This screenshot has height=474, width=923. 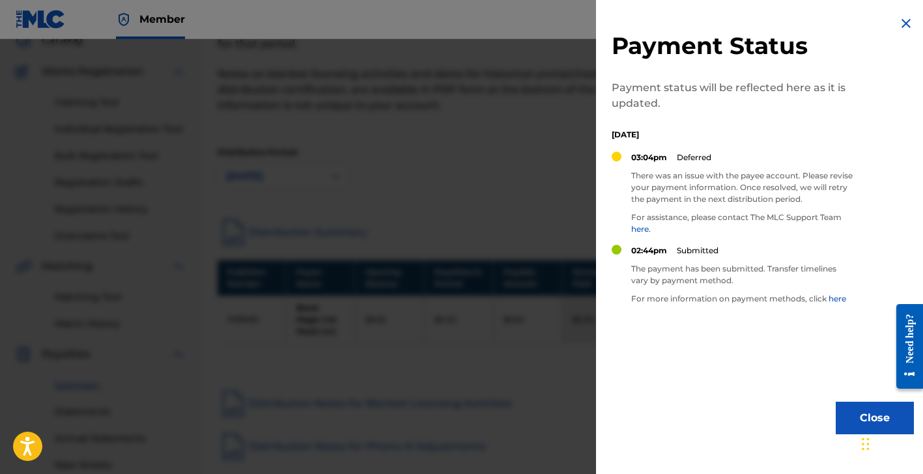 What do you see at coordinates (649, 158) in the screenshot?
I see `p: 03:04pm` at bounding box center [649, 158].